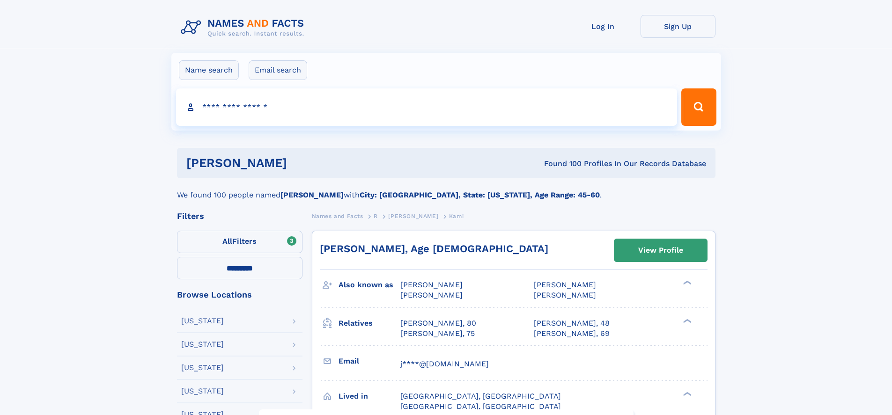  I want to click on span: Kami, so click(456, 216).